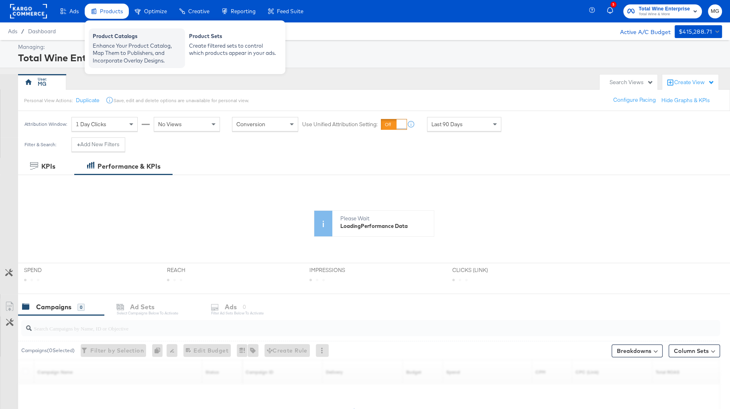 This screenshot has height=409, width=730. I want to click on span: Last 90 Days, so click(447, 124).